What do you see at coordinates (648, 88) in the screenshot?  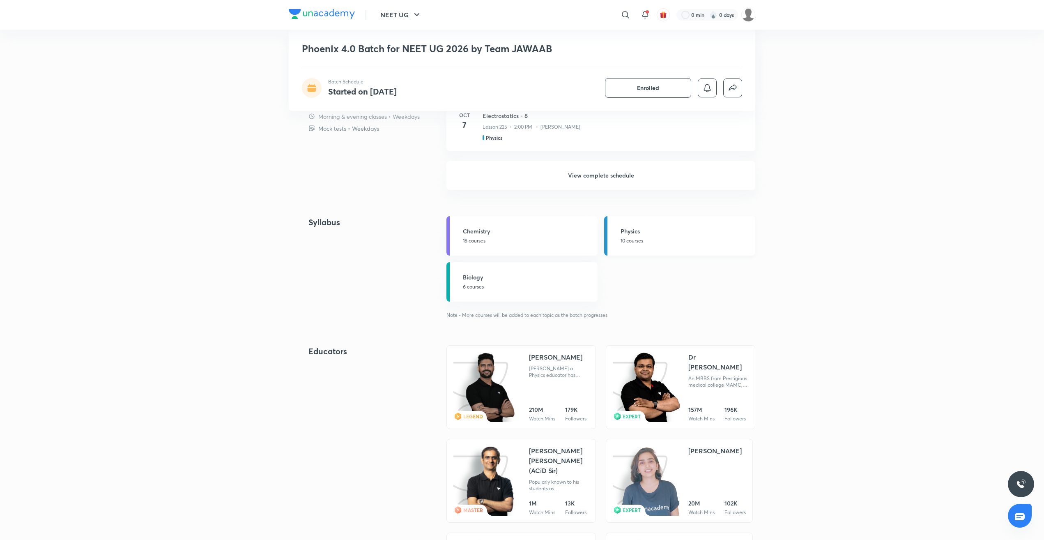 I see `span: Enrolled` at bounding box center [648, 88].